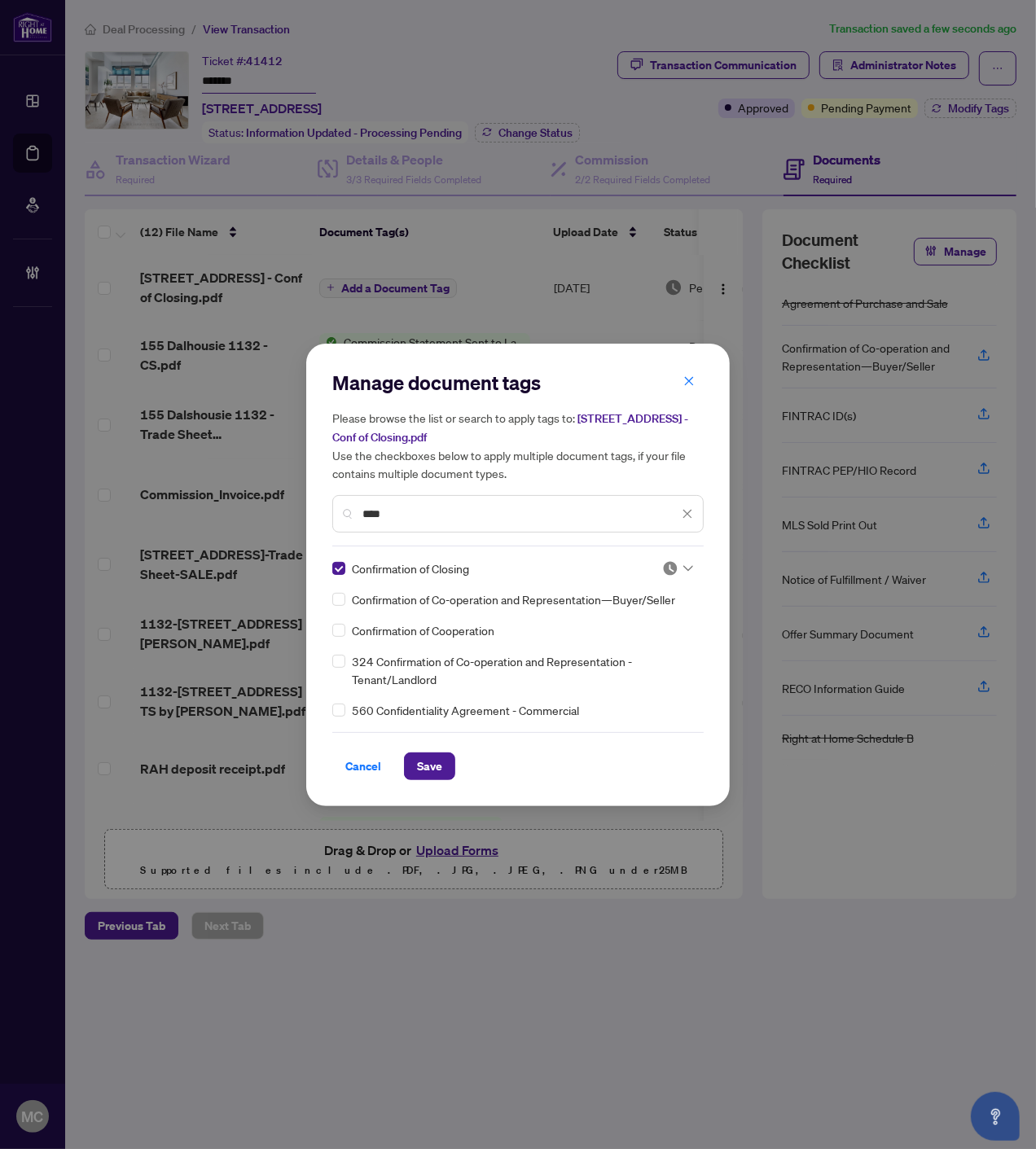 Image resolution: width=1036 pixels, height=1149 pixels. What do you see at coordinates (518, 446) in the screenshot?
I see `h5: Please browse the list or search to apply tags to: Use the checkboxes below to apply multiple doc...` at bounding box center [518, 446].